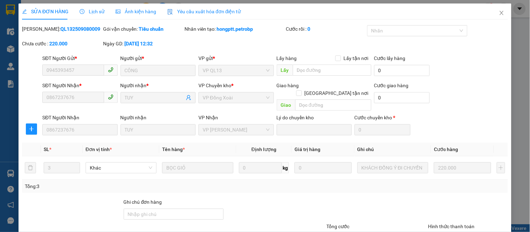 Image resolution: width=530 pixels, height=232 pixels. Describe the element at coordinates (115, 186) in the screenshot. I see `div: Tổng: 3` at that location.